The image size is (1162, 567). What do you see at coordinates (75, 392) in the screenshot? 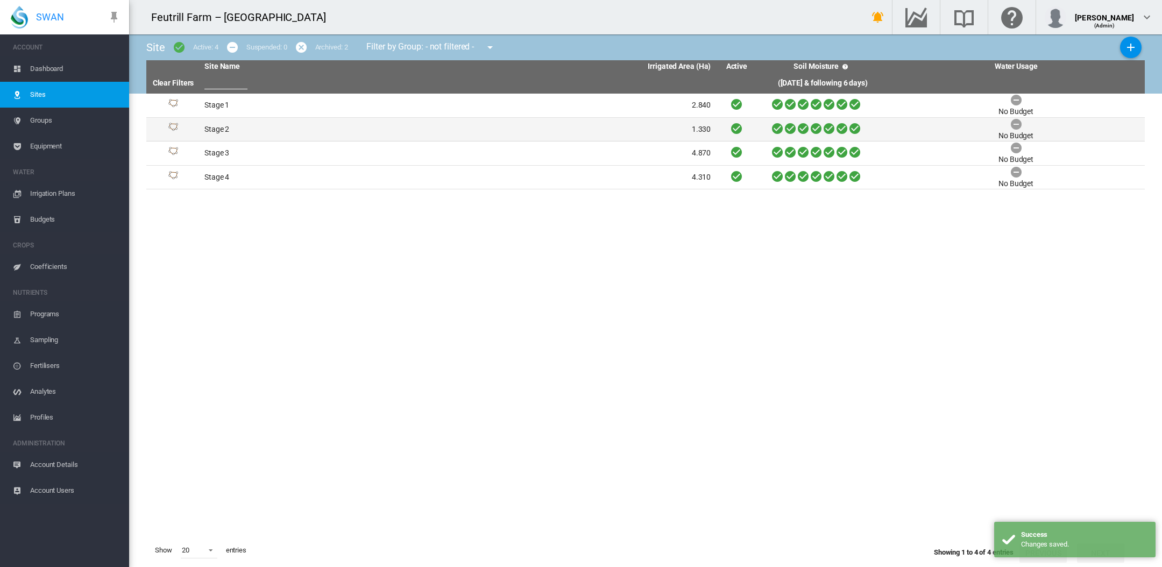
I see `span: Analytes` at bounding box center [75, 392].